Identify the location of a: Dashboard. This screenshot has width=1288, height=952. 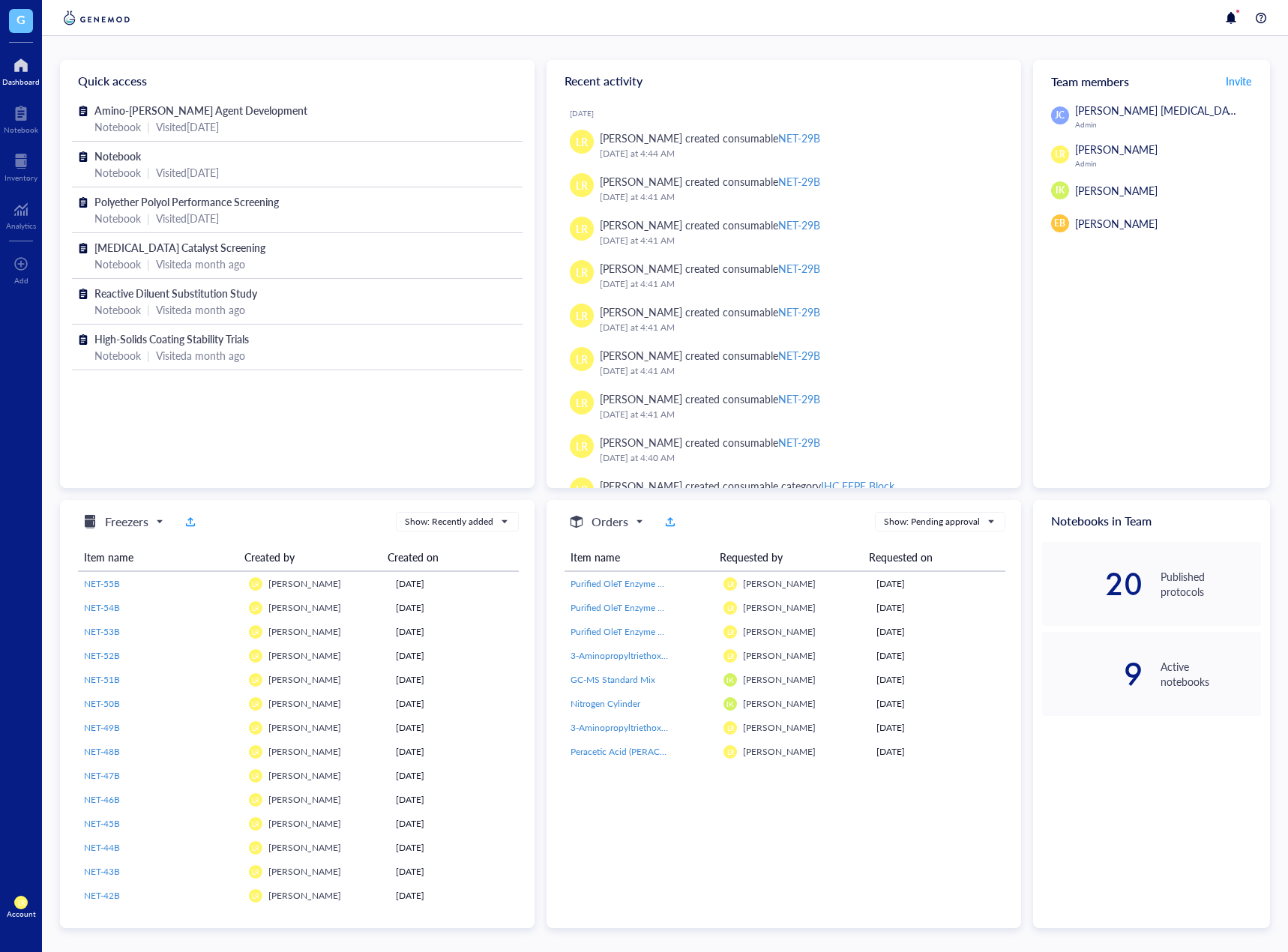
(21, 70).